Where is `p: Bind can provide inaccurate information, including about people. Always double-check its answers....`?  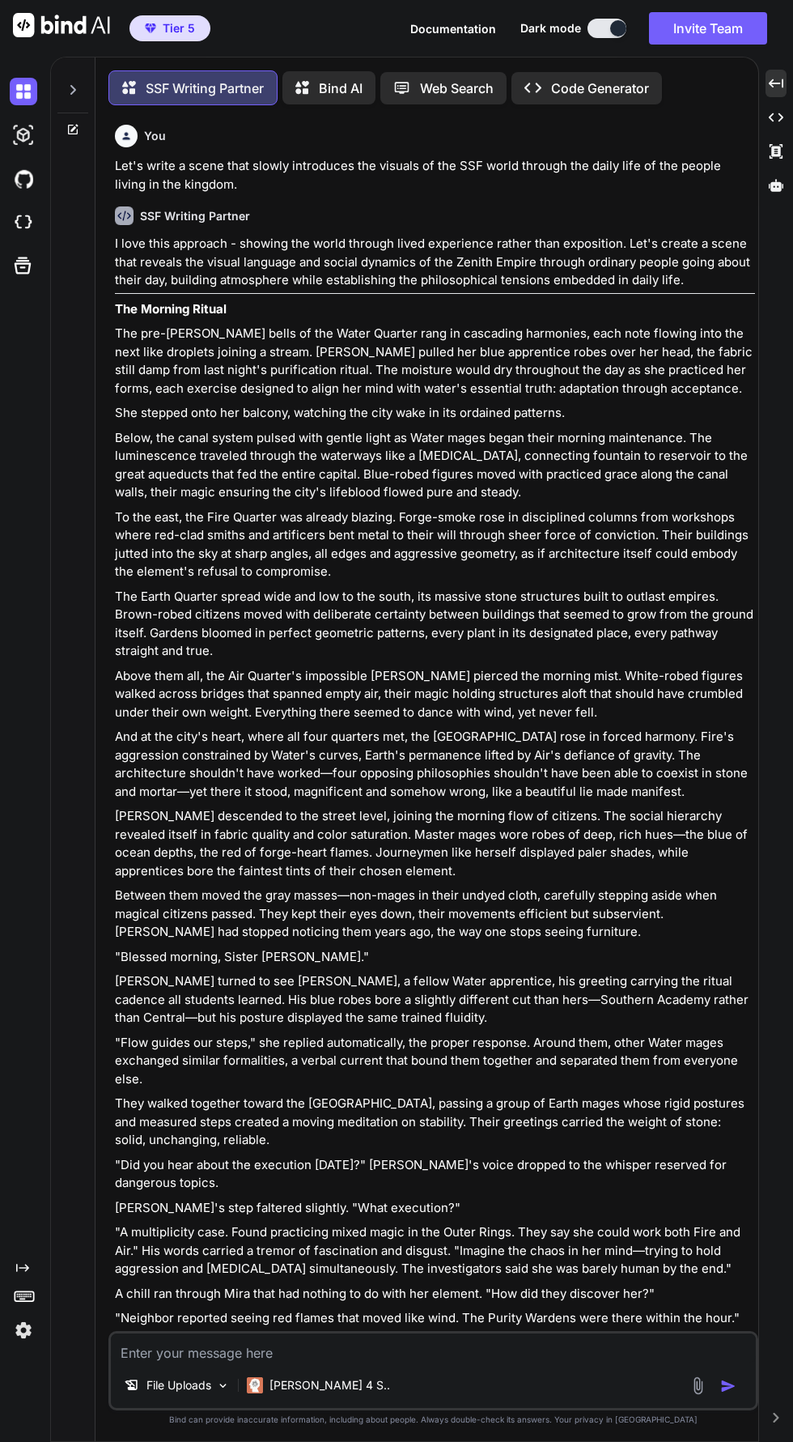 p: Bind can provide inaccurate information, including about people. Always double-check its answers.... is located at coordinates (433, 1419).